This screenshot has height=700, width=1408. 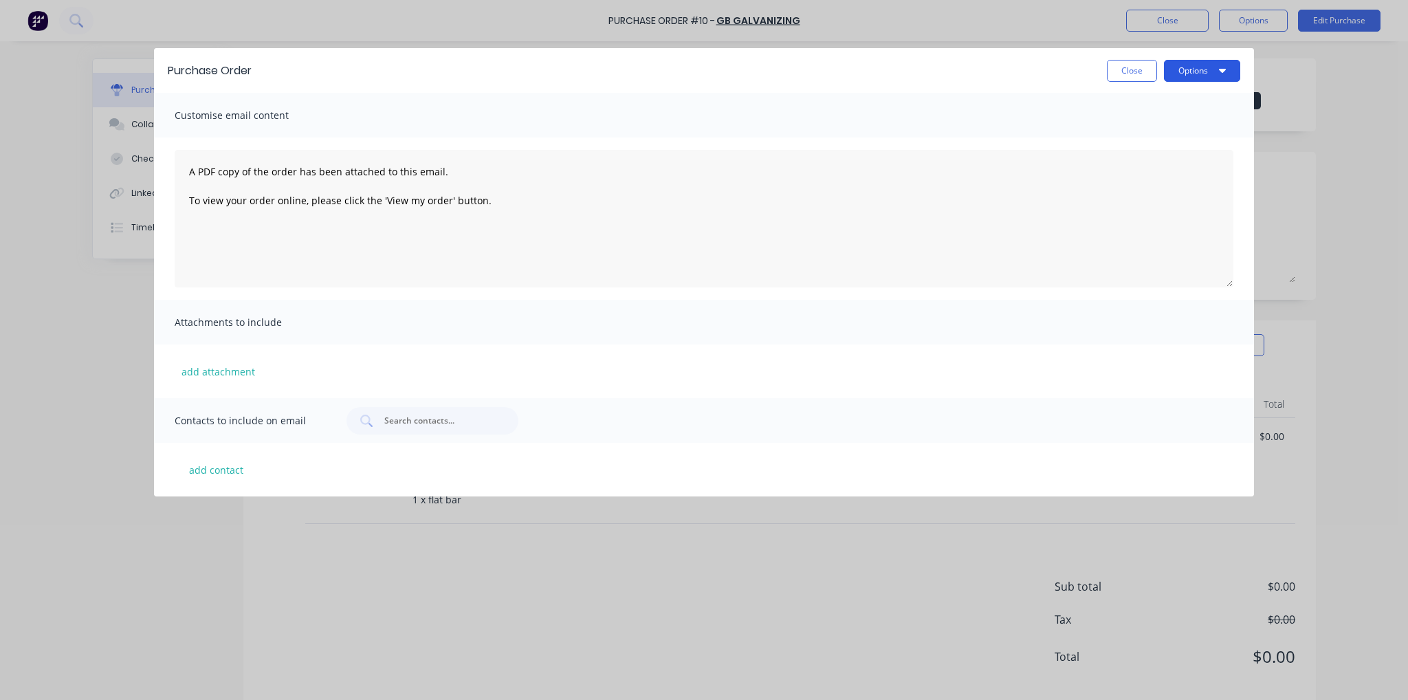 What do you see at coordinates (440, 421) in the screenshot?
I see `input: Search contacts...` at bounding box center [440, 421].